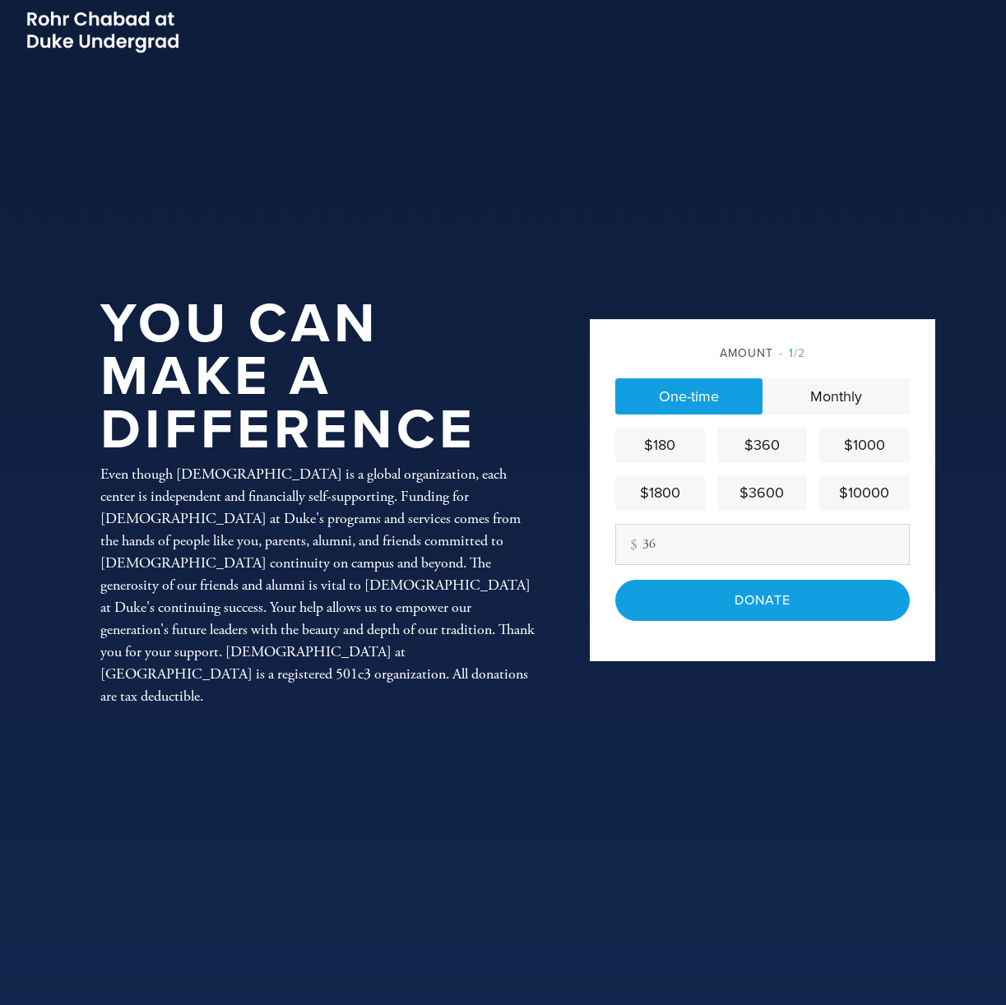 The height and width of the screenshot is (1005, 1006). Describe the element at coordinates (762, 445) in the screenshot. I see `a: $360` at that location.